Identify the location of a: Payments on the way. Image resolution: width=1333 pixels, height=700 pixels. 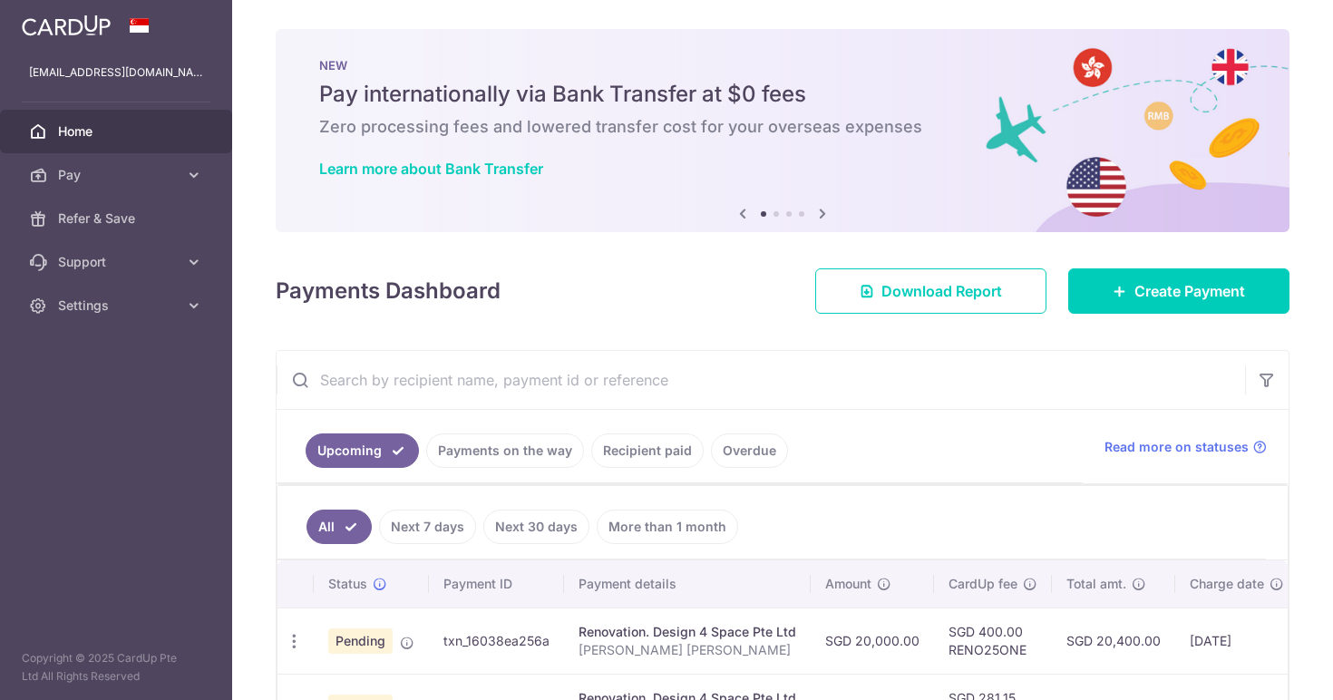
(505, 451).